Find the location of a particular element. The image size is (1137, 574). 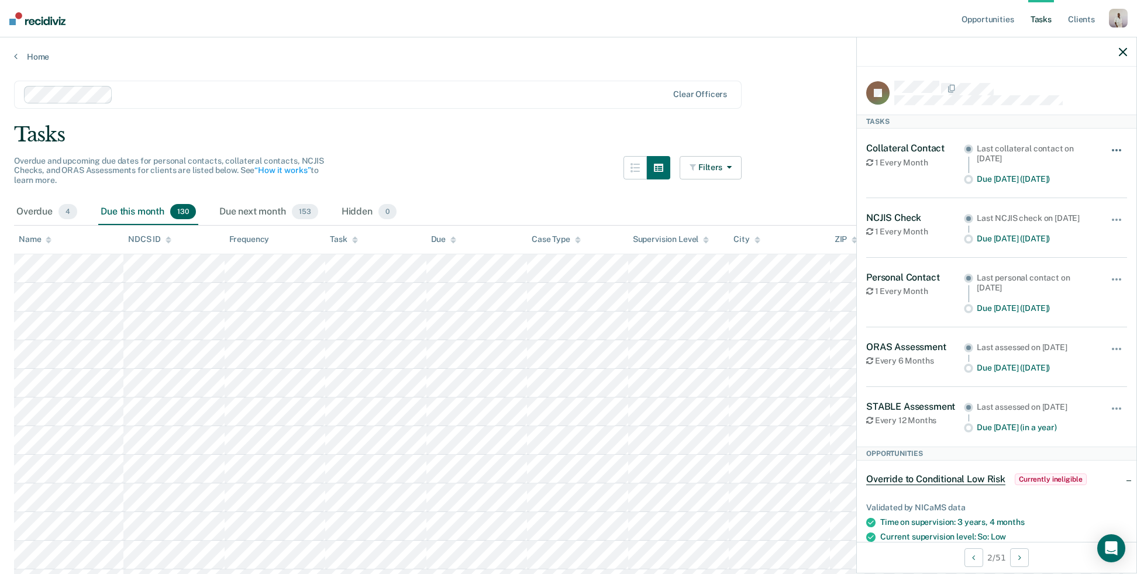

div: Due this month is located at coordinates (148, 212).